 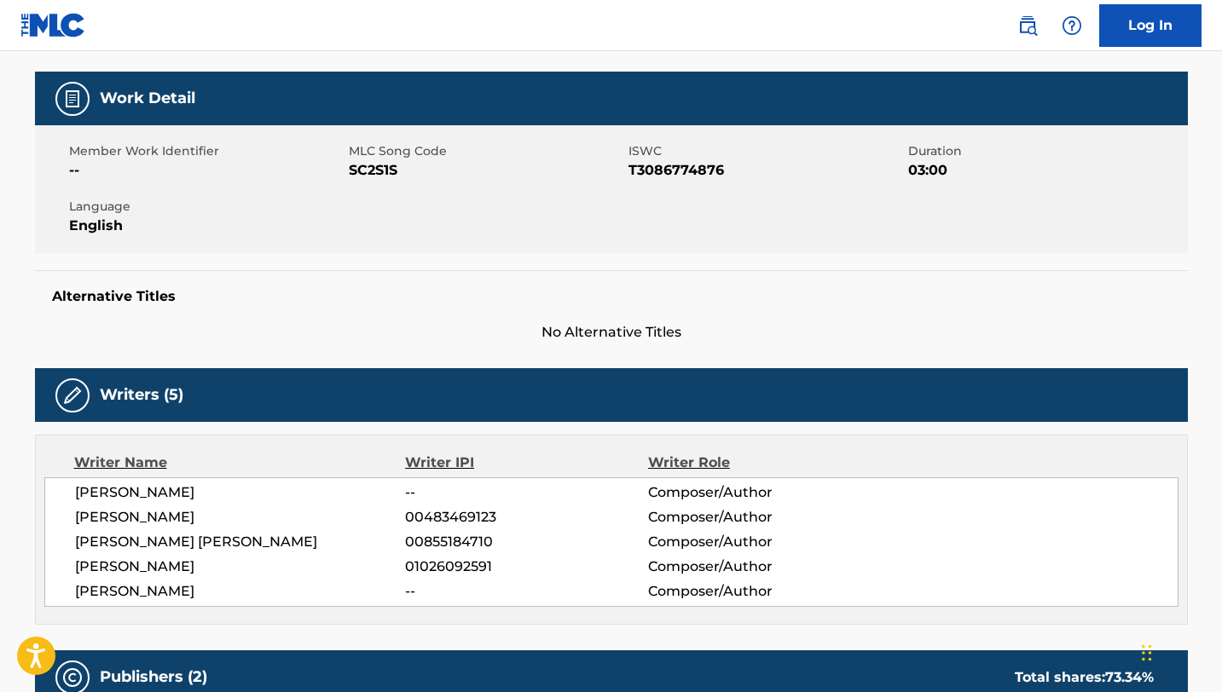 What do you see at coordinates (486, 151) in the screenshot?
I see `span: MLC Song Code` at bounding box center [486, 151].